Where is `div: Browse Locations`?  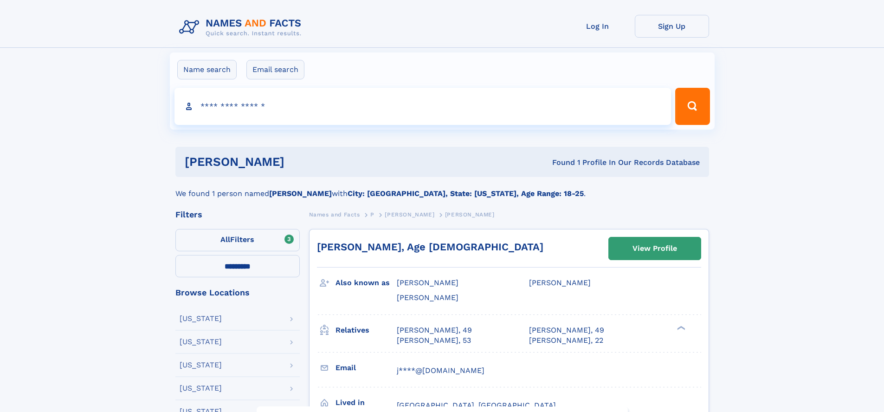 div: Browse Locations is located at coordinates (238, 292).